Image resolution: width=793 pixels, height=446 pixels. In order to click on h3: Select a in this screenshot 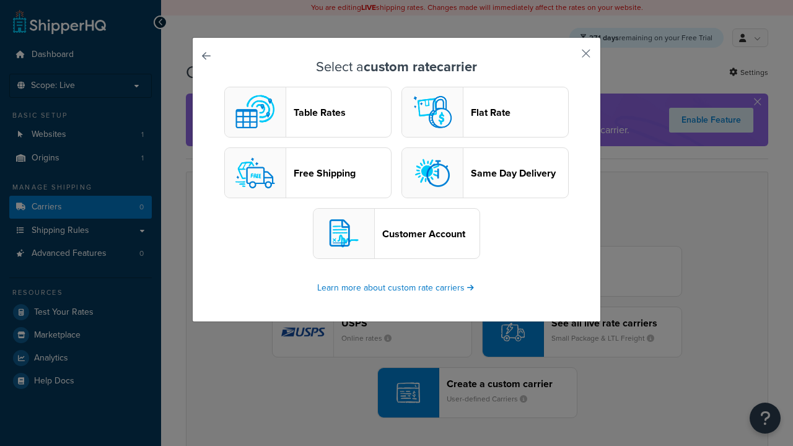, I will do `click(397, 67)`.